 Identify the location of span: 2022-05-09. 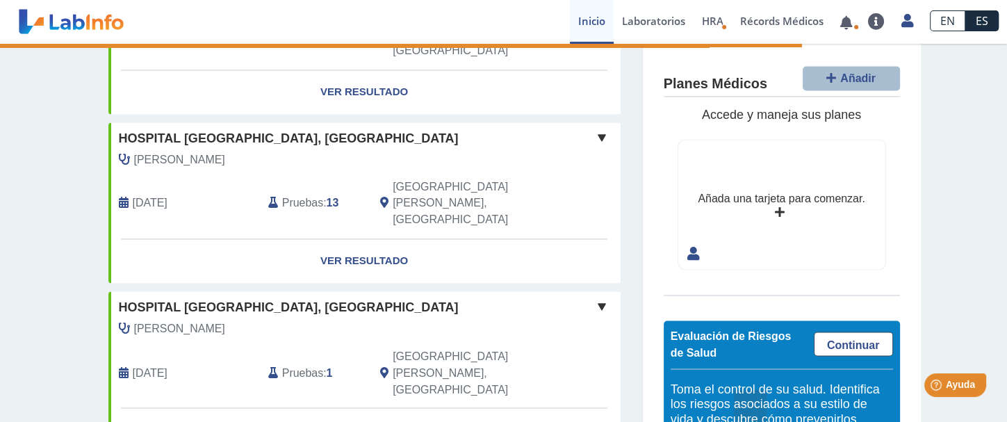
(150, 373).